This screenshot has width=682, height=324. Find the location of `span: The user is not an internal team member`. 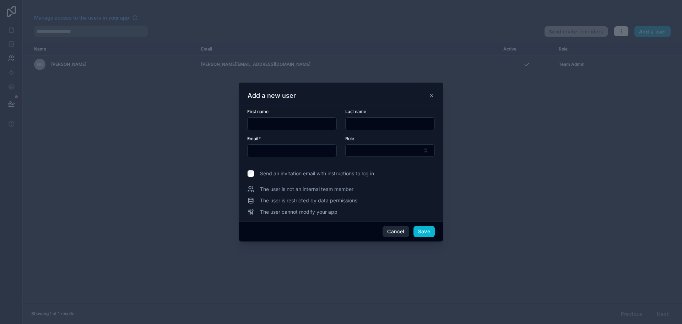

span: The user is not an internal team member is located at coordinates (307, 189).